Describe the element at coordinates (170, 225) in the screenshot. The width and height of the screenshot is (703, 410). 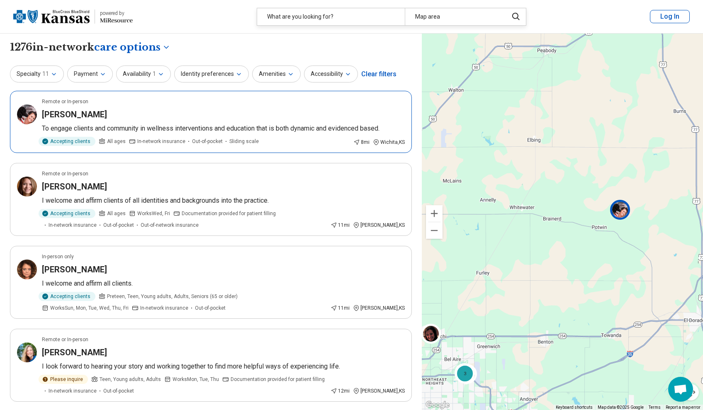
I see `span: Out-of-network insurance` at that location.